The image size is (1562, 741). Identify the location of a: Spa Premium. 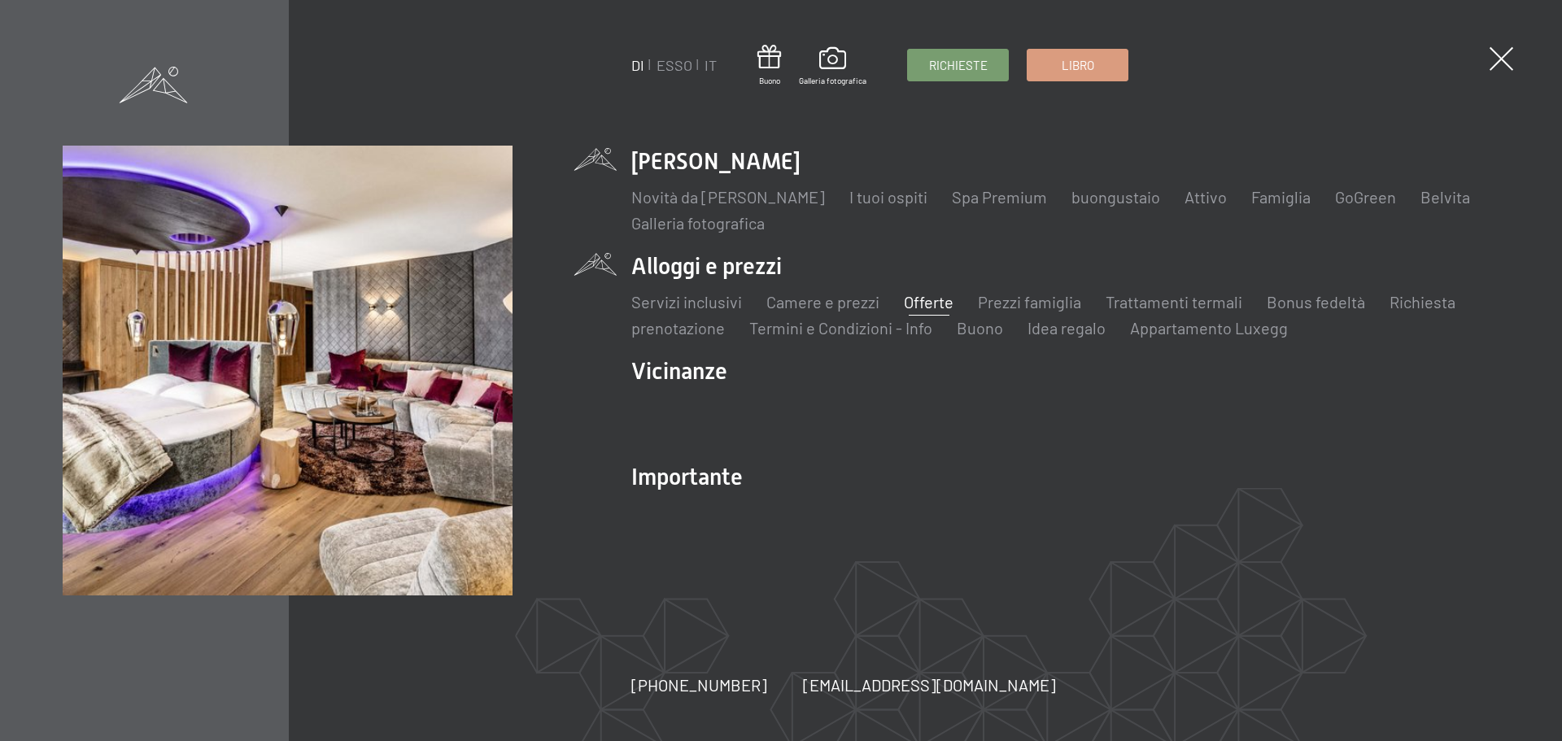
(999, 197).